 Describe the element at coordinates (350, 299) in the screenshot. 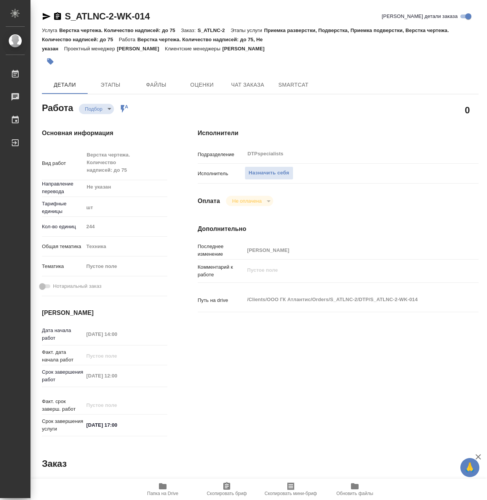

I see `textarea: /Clients/ООО ГК Атлантис/Orders/S_ATLNC-2/DTP/S_ATLNC-2-WK-014` at that location.